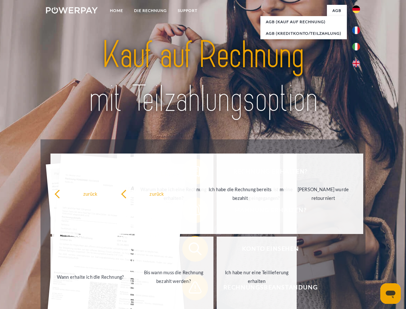 Image resolution: width=406 pixels, height=309 pixels. Describe the element at coordinates (356, 9) in the screenshot. I see `img: de` at that location.